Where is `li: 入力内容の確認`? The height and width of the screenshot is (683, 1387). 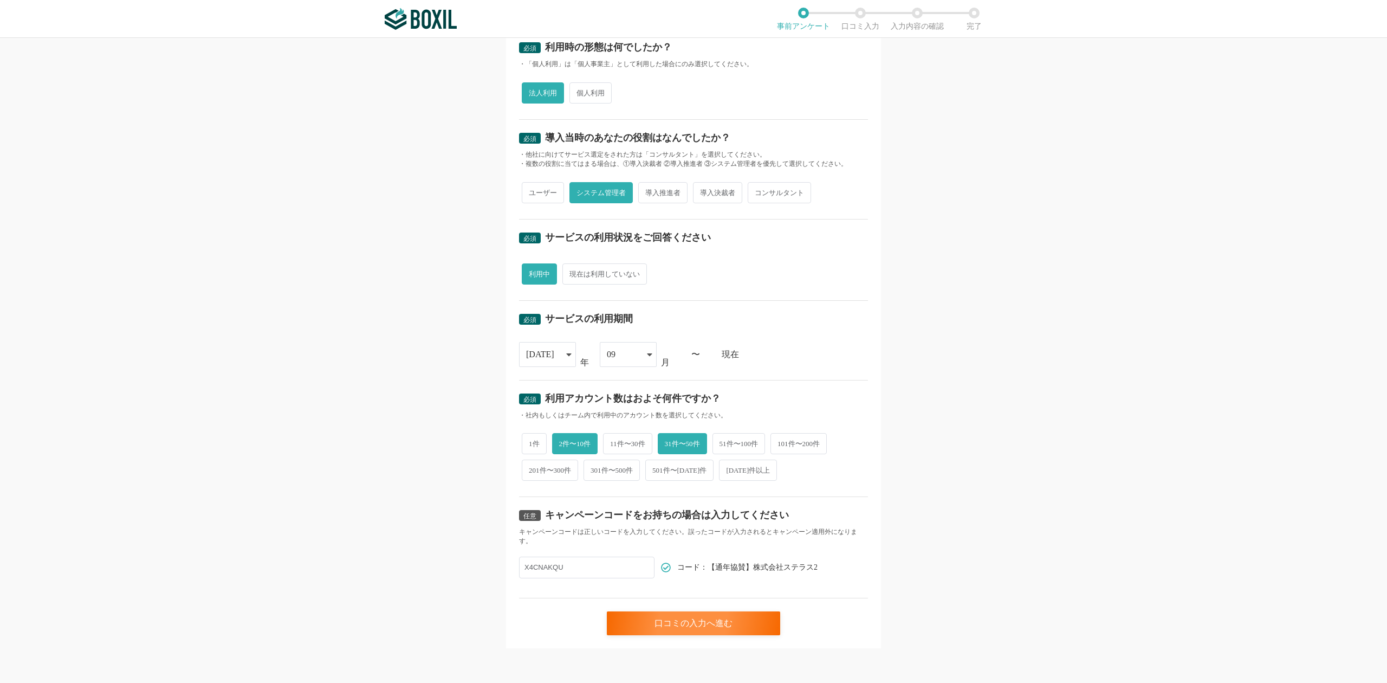 li: 入力内容の確認 is located at coordinates (917, 19).